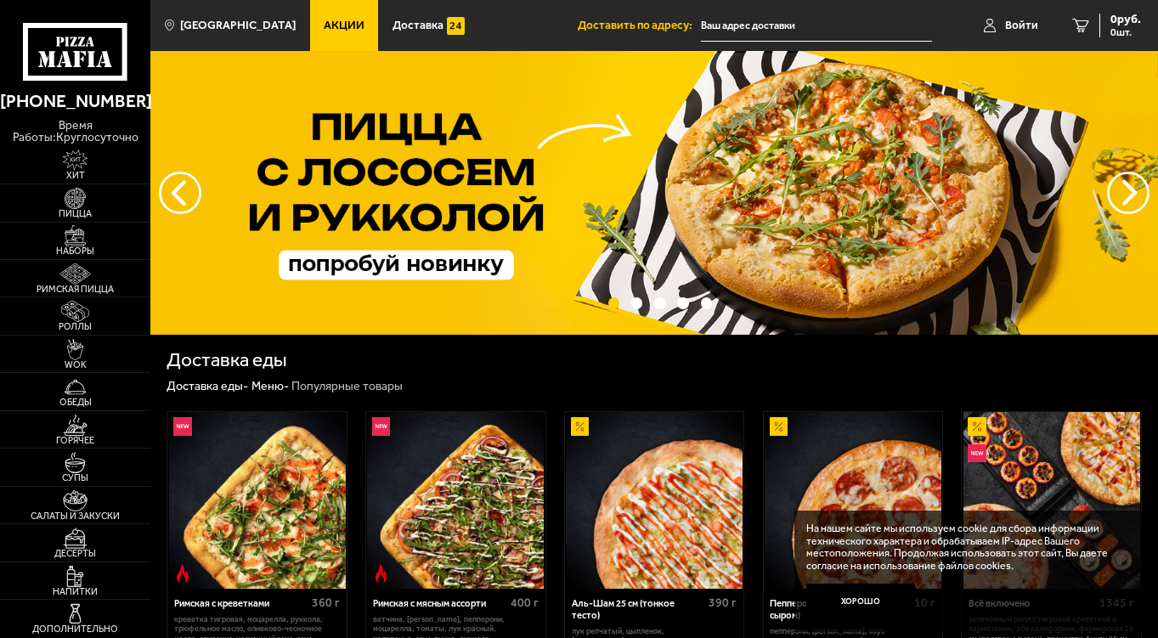 The image size is (1158, 638). Describe the element at coordinates (227, 360) in the screenshot. I see `h1: Доставка еды` at that location.